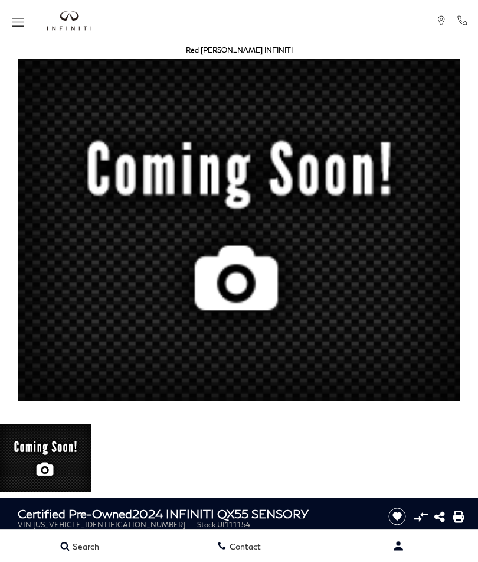 This screenshot has width=478, height=562. What do you see at coordinates (459, 516) in the screenshot?
I see `a: Print this Certified Pre-Owned 2024 INFINITI QX55 SENSORY` at bounding box center [459, 516].